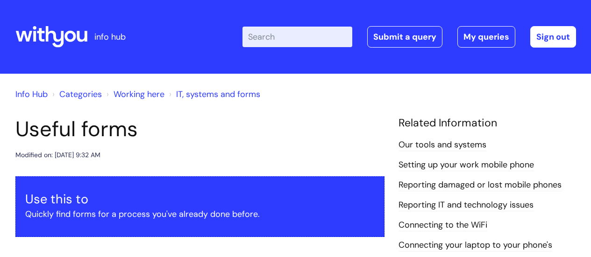 The width and height of the screenshot is (591, 257). I want to click on a: Reporting IT and technology issues, so click(466, 206).